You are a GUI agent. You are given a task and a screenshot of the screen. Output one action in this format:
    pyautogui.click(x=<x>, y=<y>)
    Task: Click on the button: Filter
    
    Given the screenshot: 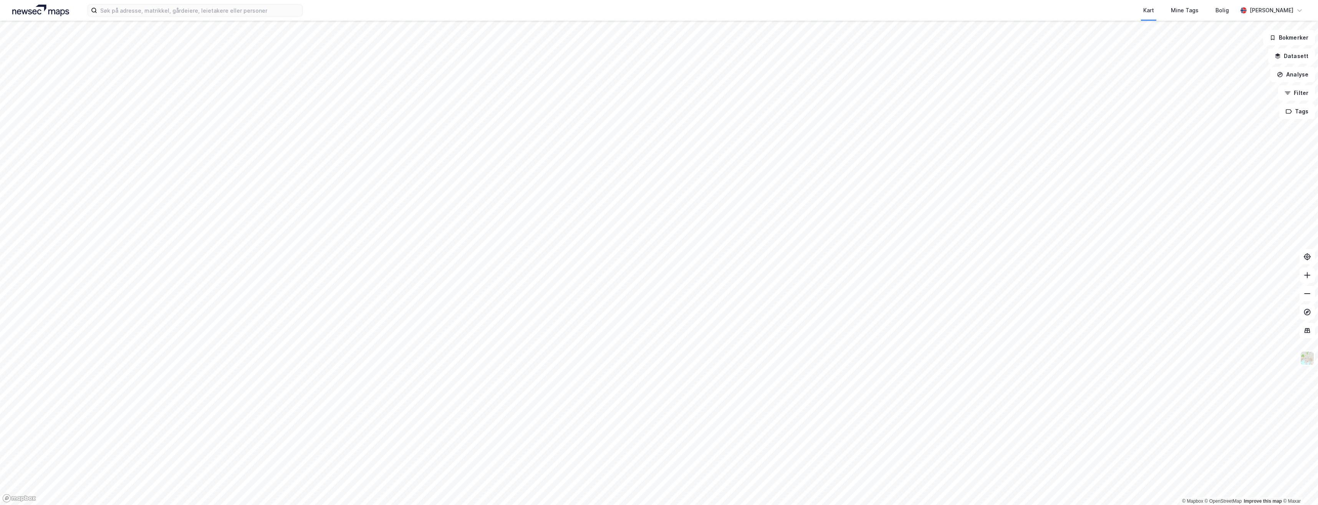 What is the action you would take?
    pyautogui.click(x=1297, y=93)
    